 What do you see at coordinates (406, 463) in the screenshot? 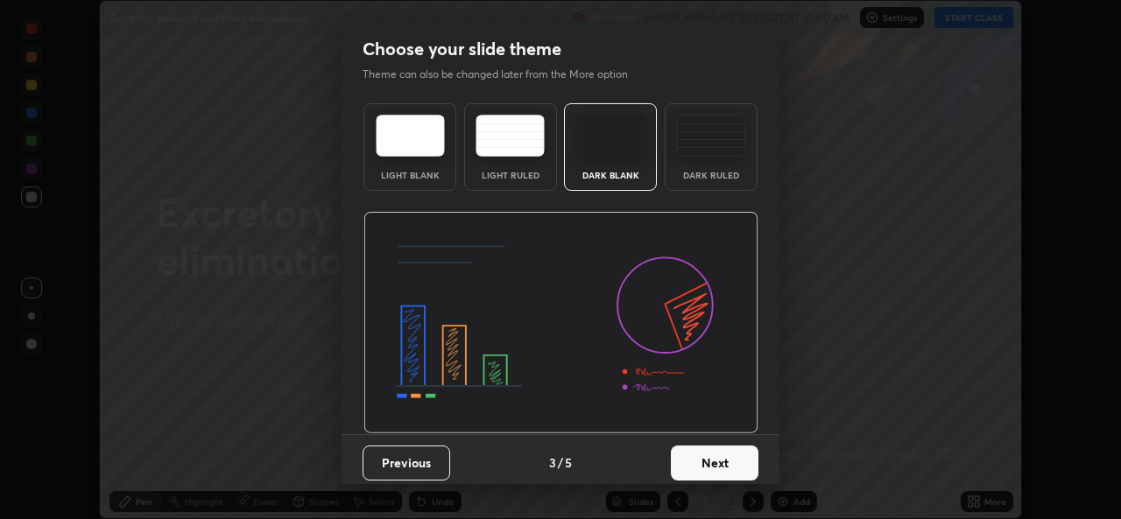
I see `button: Previous` at bounding box center [406, 463].